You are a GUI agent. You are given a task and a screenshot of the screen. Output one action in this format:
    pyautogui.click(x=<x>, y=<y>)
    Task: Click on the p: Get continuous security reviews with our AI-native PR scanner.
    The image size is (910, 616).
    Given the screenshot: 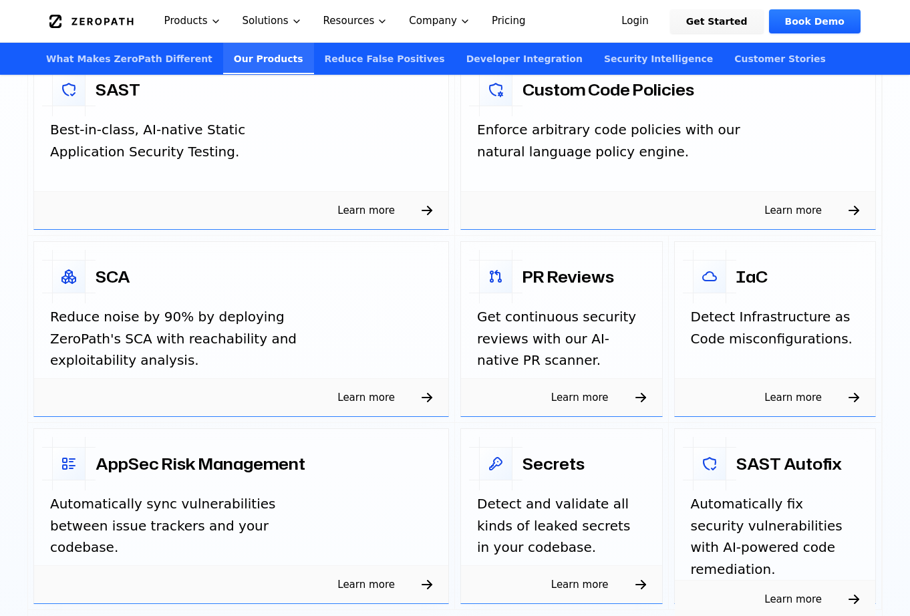 What is the action you would take?
    pyautogui.click(x=562, y=339)
    